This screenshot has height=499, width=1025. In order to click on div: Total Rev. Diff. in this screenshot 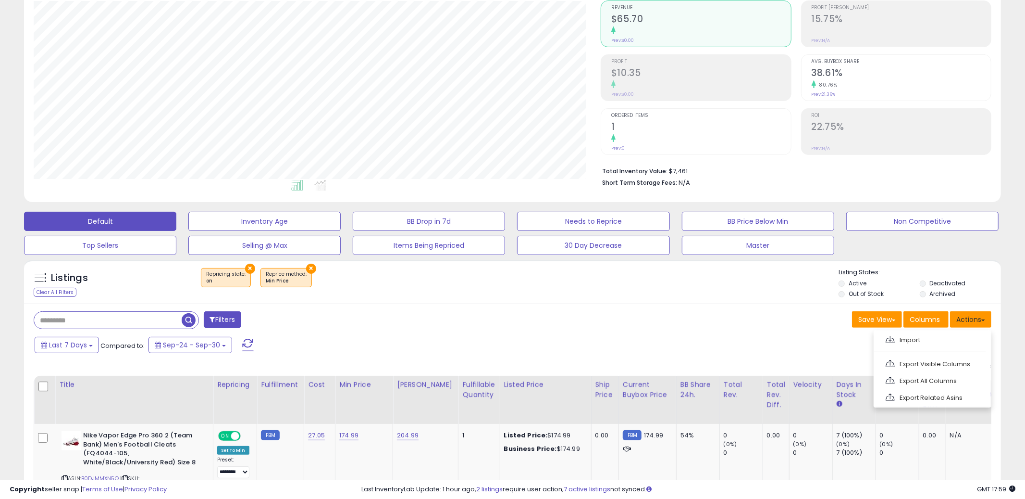, I will do `click(776, 394)`.